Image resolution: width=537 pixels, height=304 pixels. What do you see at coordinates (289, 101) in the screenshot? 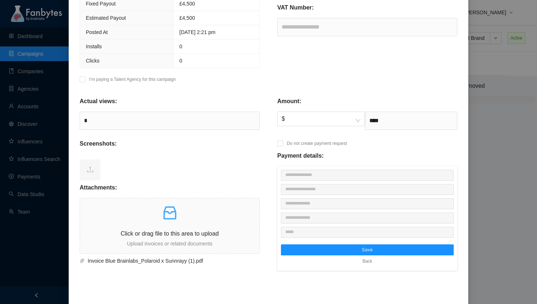
I see `p: Amount:` at bounding box center [289, 101].